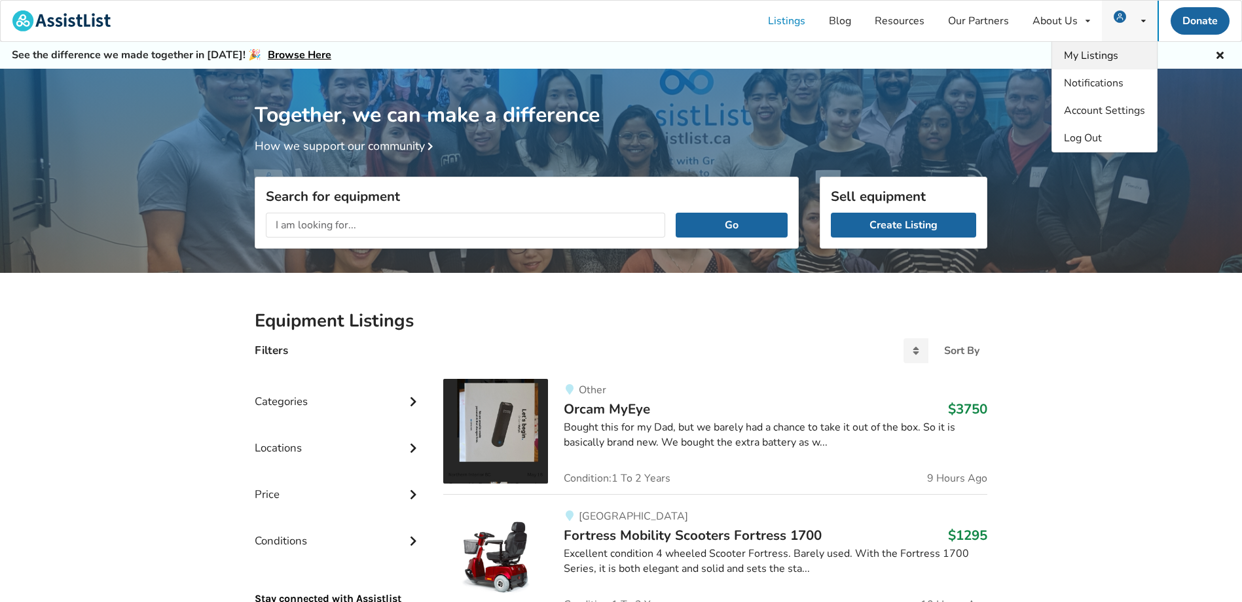 This screenshot has width=1242, height=602. I want to click on h3: $1295, so click(968, 536).